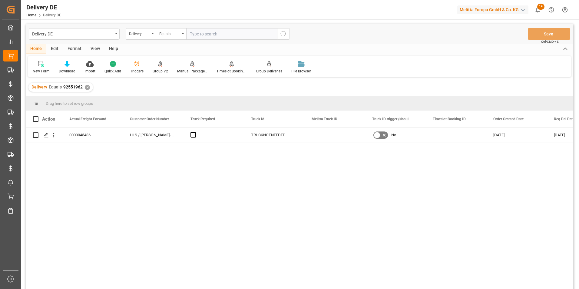 The image size is (579, 289). I want to click on div: Triggers, so click(137, 71).